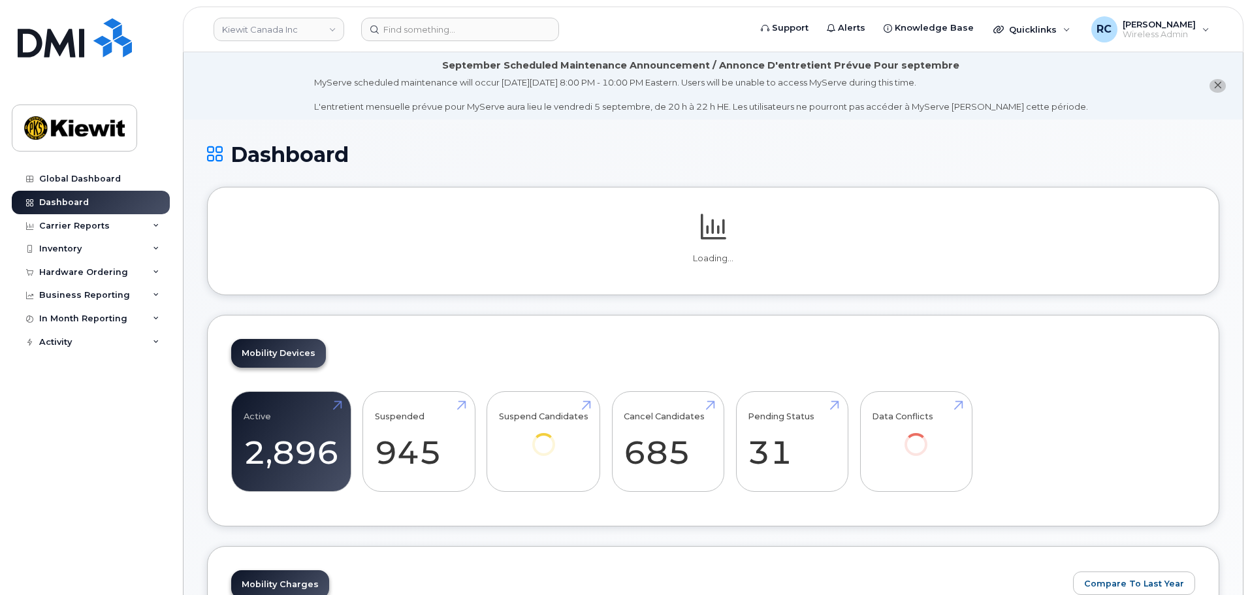  Describe the element at coordinates (291, 442) in the screenshot. I see `a: Active 2,896` at that location.